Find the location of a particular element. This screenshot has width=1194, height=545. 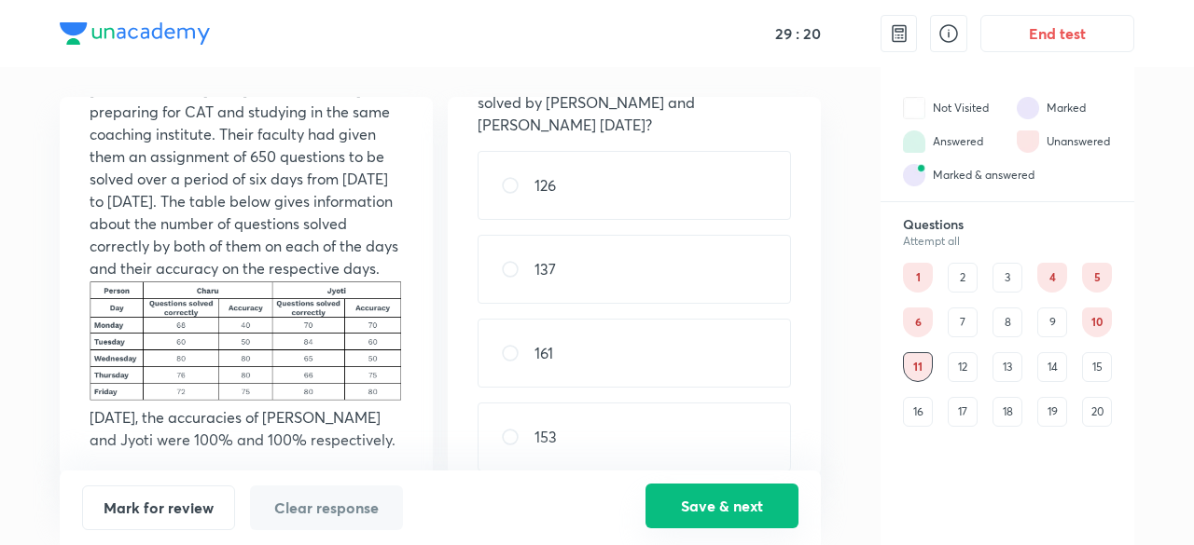

div: 6 is located at coordinates (918, 323).